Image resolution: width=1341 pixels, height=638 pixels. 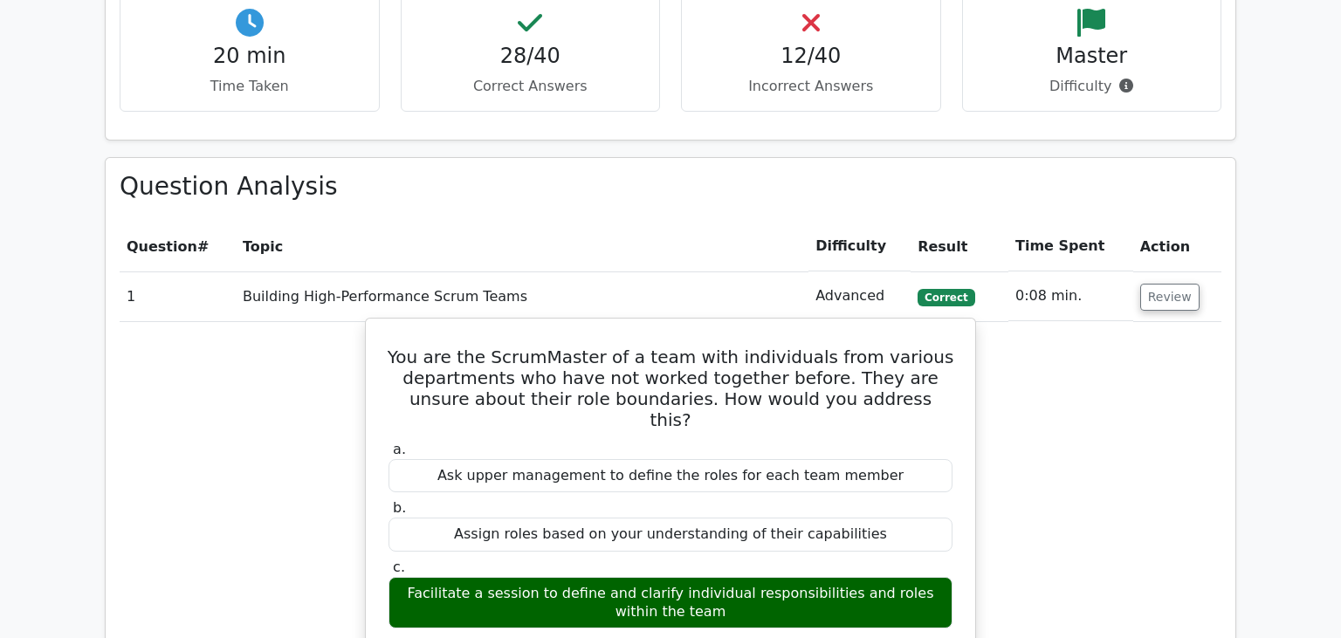 What do you see at coordinates (250, 56) in the screenshot?
I see `h4: 20 min` at bounding box center [250, 56].